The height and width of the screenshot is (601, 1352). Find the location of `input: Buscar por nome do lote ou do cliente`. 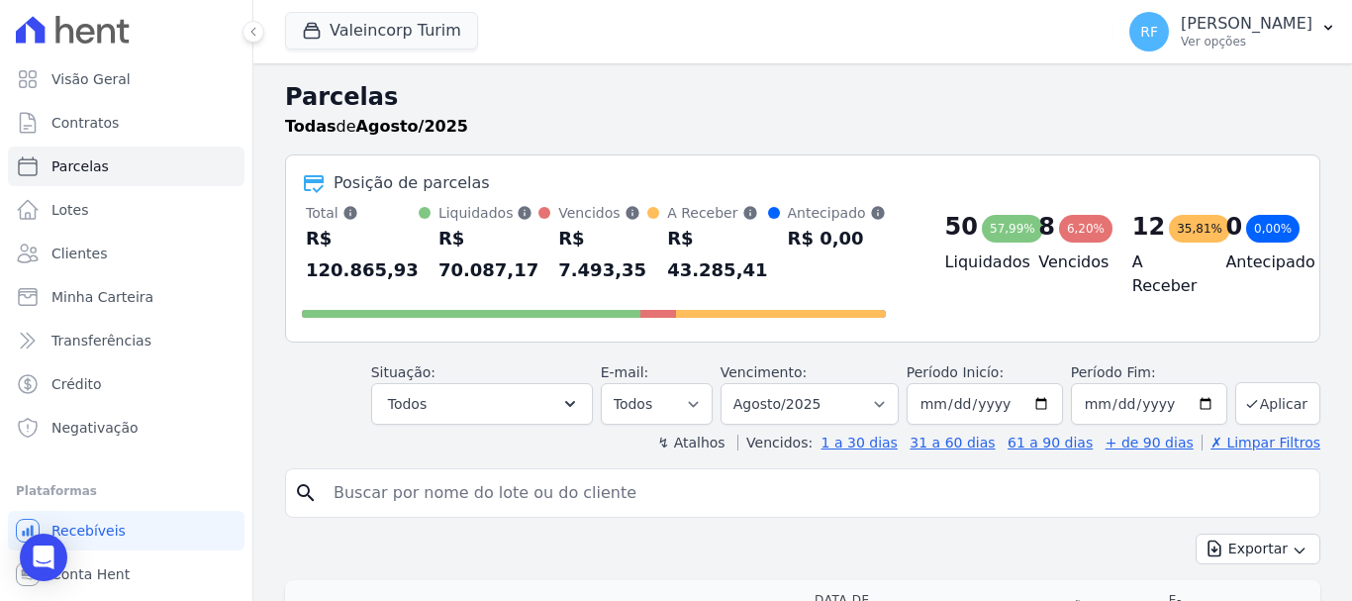

input: Buscar por nome do lote ou do cliente is located at coordinates (816, 493).